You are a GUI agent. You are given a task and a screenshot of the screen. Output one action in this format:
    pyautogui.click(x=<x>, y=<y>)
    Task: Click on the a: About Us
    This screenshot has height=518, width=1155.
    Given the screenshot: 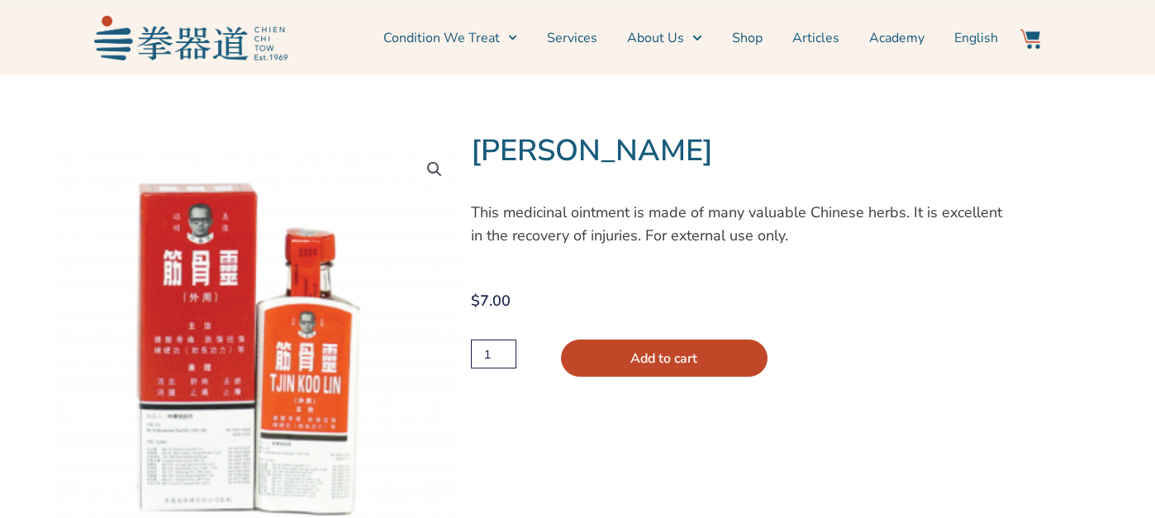 What is the action you would take?
    pyautogui.click(x=664, y=38)
    